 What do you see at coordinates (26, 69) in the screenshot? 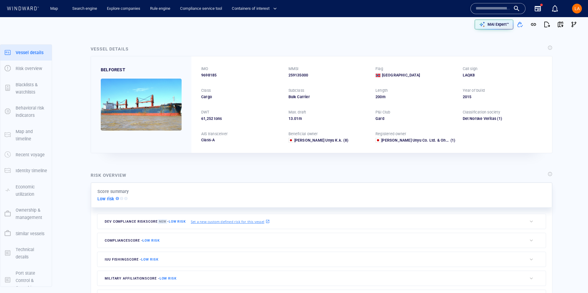
I see `button: Risk overview` at bounding box center [26, 69].